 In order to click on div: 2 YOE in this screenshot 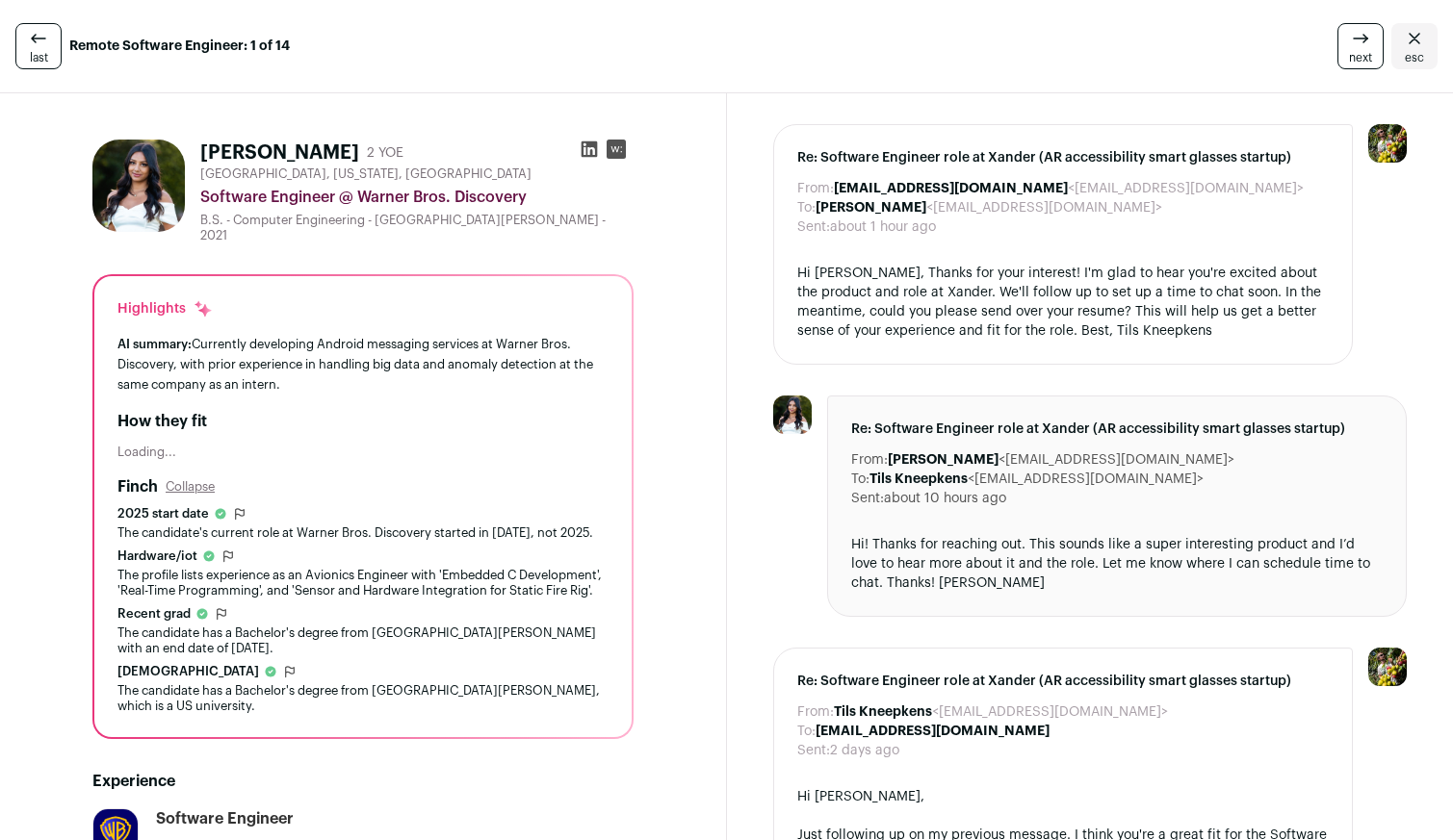, I will do `click(385, 153)`.